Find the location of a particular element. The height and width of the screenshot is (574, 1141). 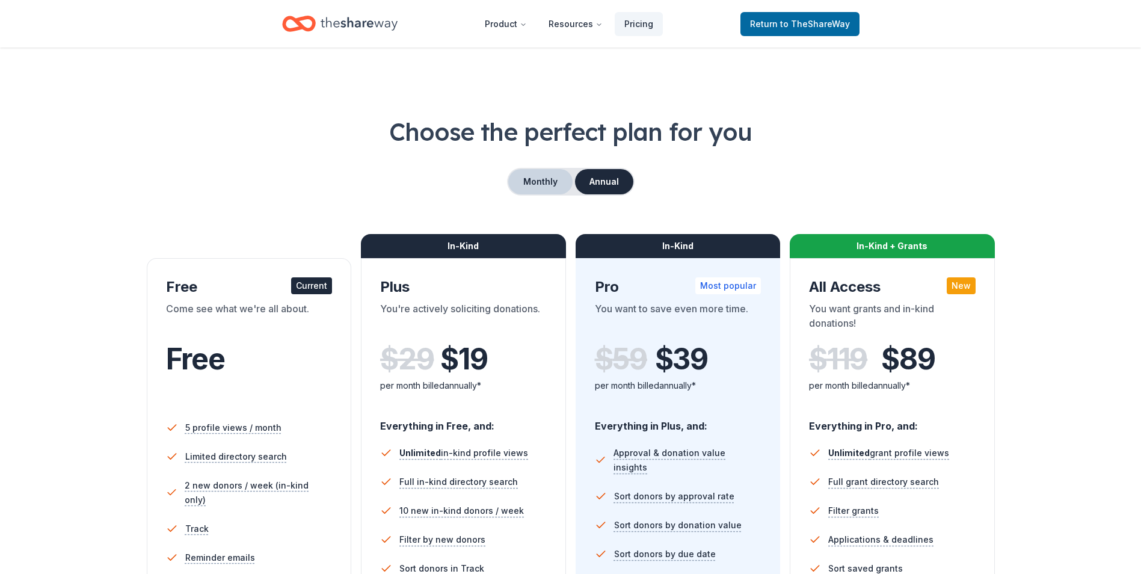

span: Free is located at coordinates (195, 358).